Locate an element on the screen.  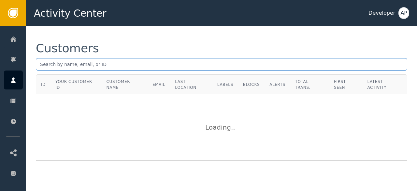
button: AP is located at coordinates (404, 13).